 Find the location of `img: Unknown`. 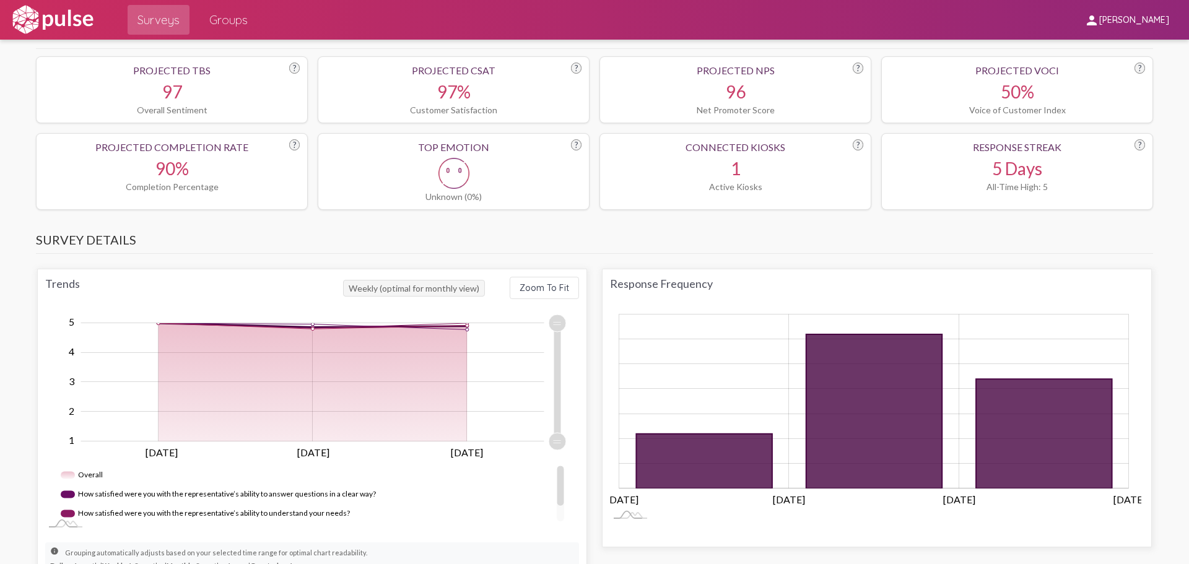

img: Unknown is located at coordinates (454, 173).